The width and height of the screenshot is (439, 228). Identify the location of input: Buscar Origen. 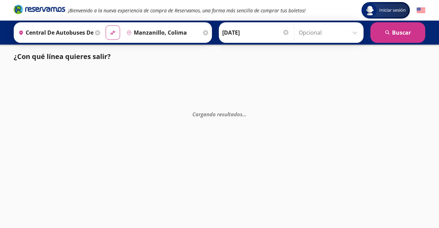
(55, 33).